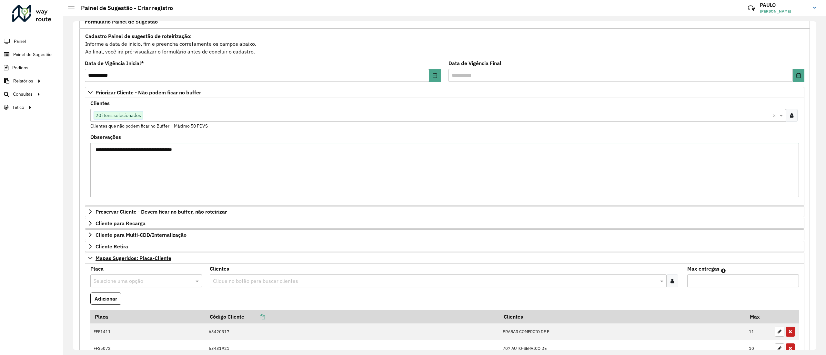 Image resolution: width=826 pixels, height=355 pixels. What do you see at coordinates (622, 332) in the screenshot?
I see `td: PRABAR COMERCIO DE P` at bounding box center [622, 332].